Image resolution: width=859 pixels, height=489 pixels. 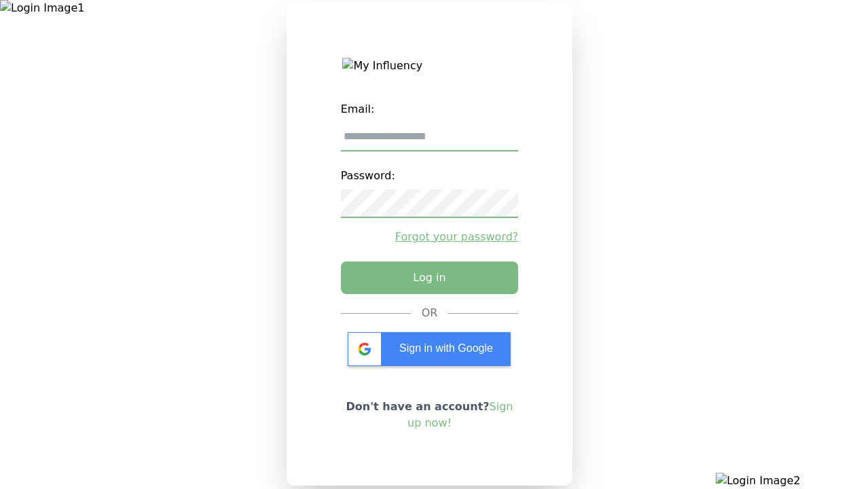 I want to click on div: Sign in with Google, so click(x=429, y=349).